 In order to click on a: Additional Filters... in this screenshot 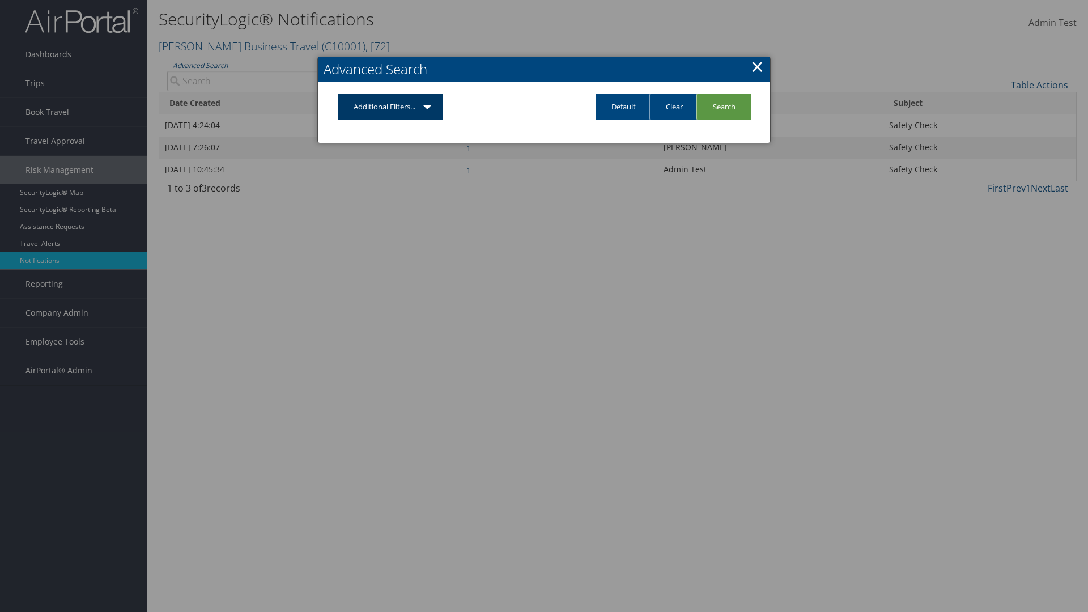, I will do `click(391, 107)`.